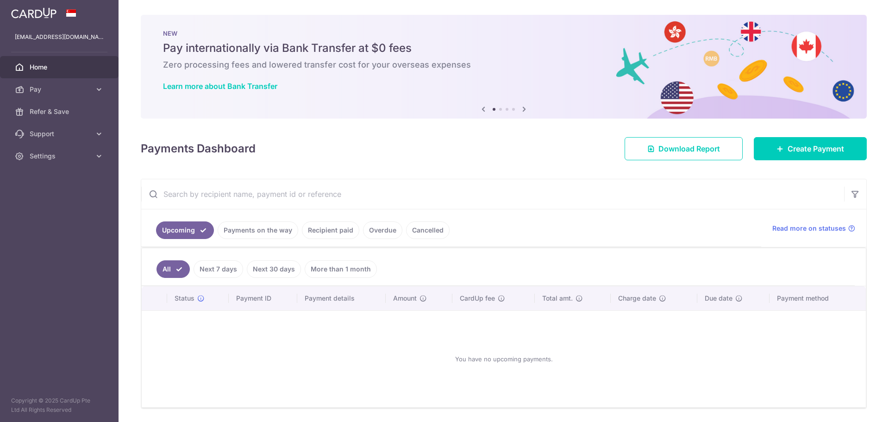 Image resolution: width=889 pixels, height=422 pixels. I want to click on span: Support, so click(60, 134).